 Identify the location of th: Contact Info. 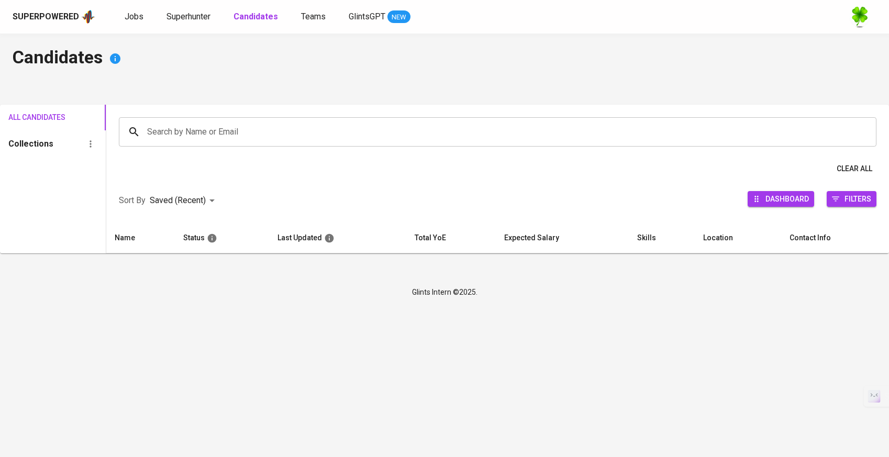
(835, 238).